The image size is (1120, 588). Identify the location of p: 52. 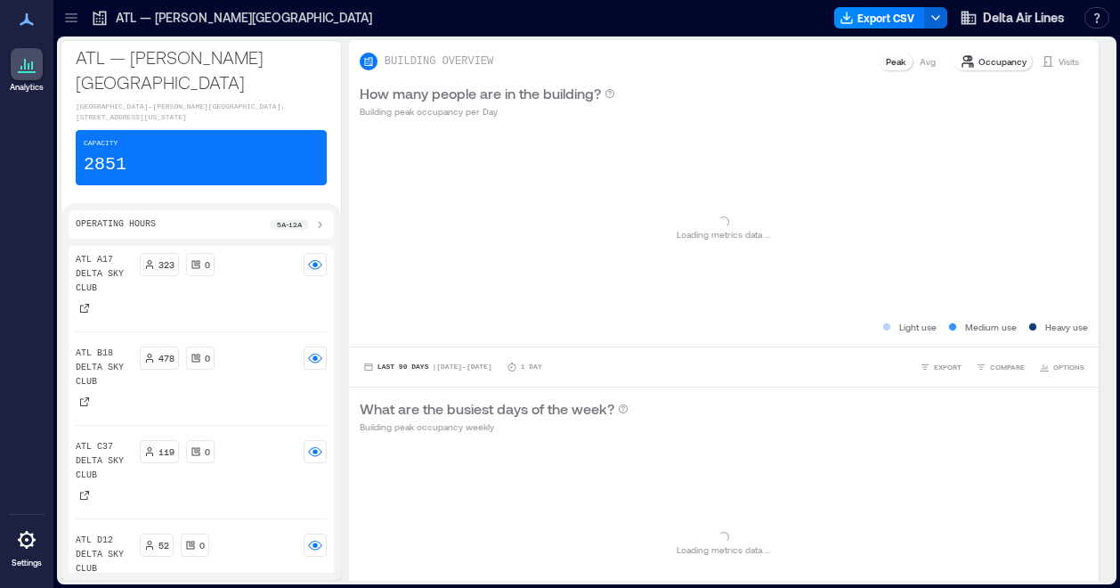
(164, 545).